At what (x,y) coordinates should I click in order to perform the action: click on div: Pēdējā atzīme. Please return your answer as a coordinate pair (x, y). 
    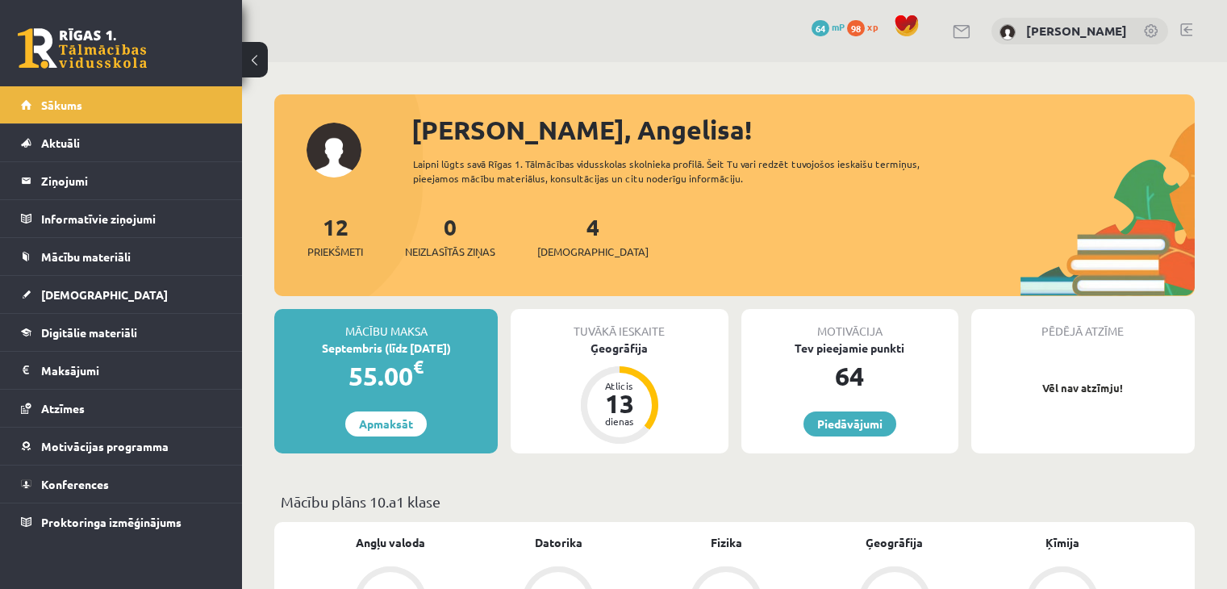
    Looking at the image, I should click on (1082, 324).